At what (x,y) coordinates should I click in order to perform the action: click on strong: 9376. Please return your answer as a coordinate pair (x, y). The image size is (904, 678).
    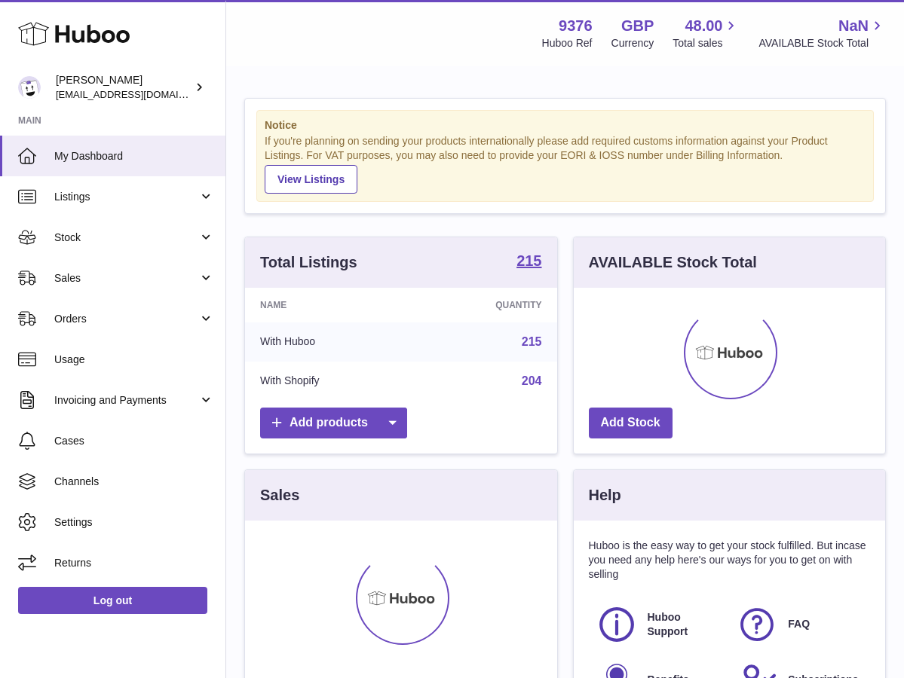
    Looking at the image, I should click on (575, 26).